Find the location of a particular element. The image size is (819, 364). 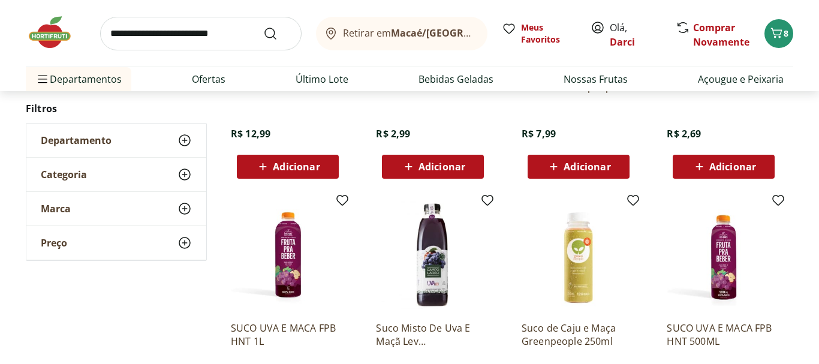

span: Categoria is located at coordinates (64, 174).